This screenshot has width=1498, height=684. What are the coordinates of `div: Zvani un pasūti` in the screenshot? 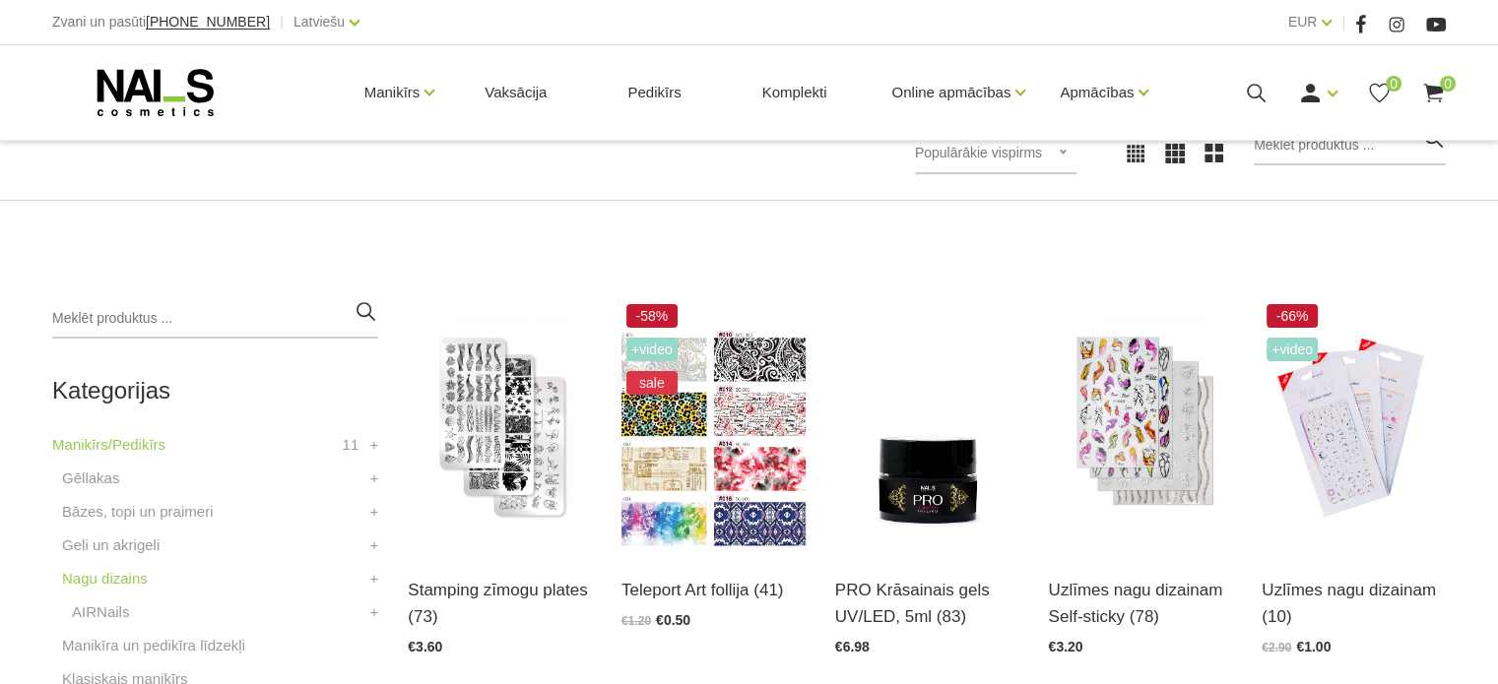 It's located at (160, 22).